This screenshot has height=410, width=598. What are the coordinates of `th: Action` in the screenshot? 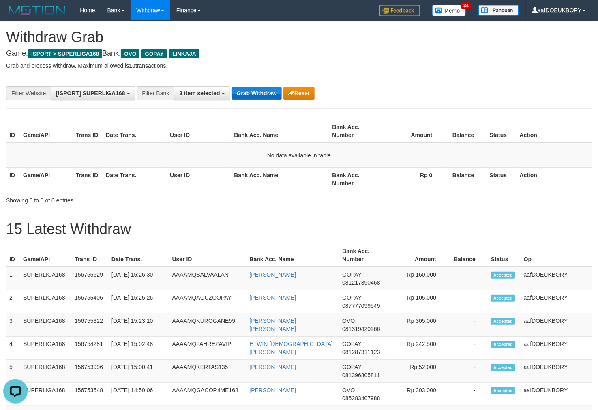 It's located at (554, 131).